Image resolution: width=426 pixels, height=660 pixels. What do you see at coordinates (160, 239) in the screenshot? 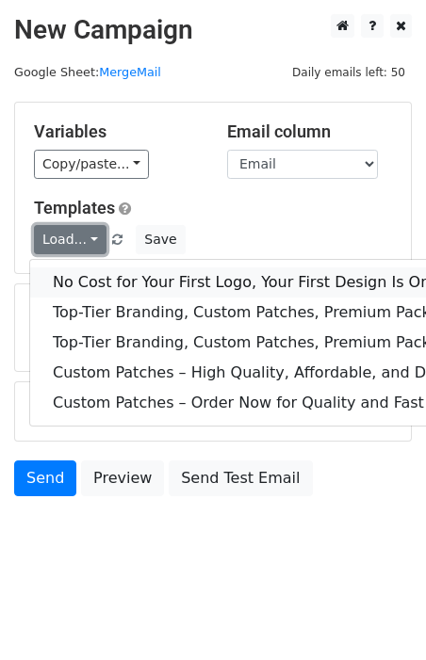
I see `button: Save` at bounding box center [160, 239].